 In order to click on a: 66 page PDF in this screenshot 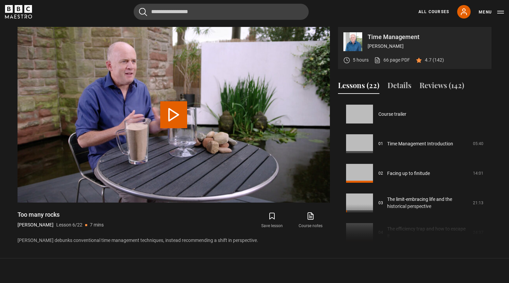, I will do `click(392, 60)`.